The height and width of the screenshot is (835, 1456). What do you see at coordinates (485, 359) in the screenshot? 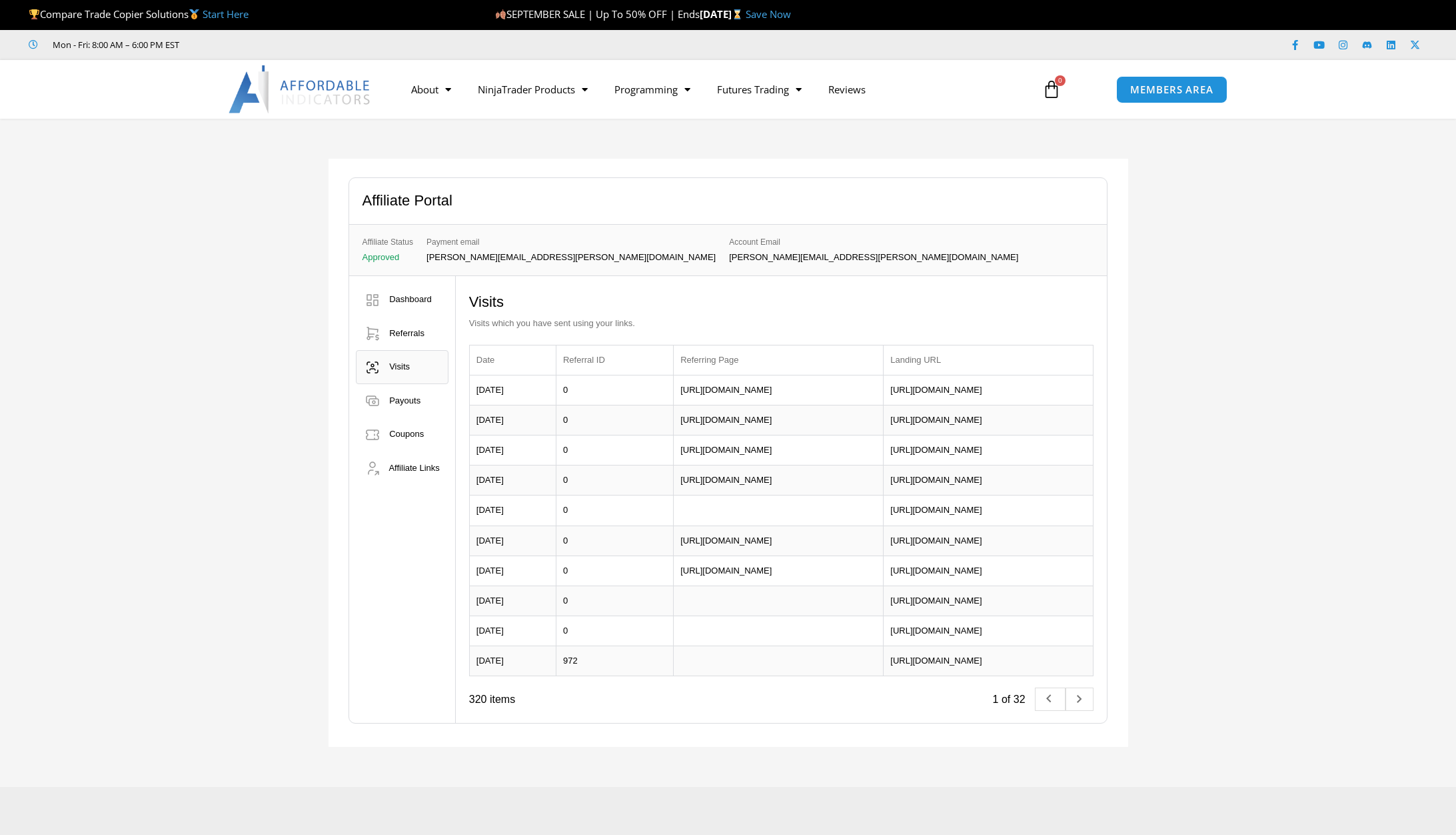
I see `span: Date` at bounding box center [485, 359].